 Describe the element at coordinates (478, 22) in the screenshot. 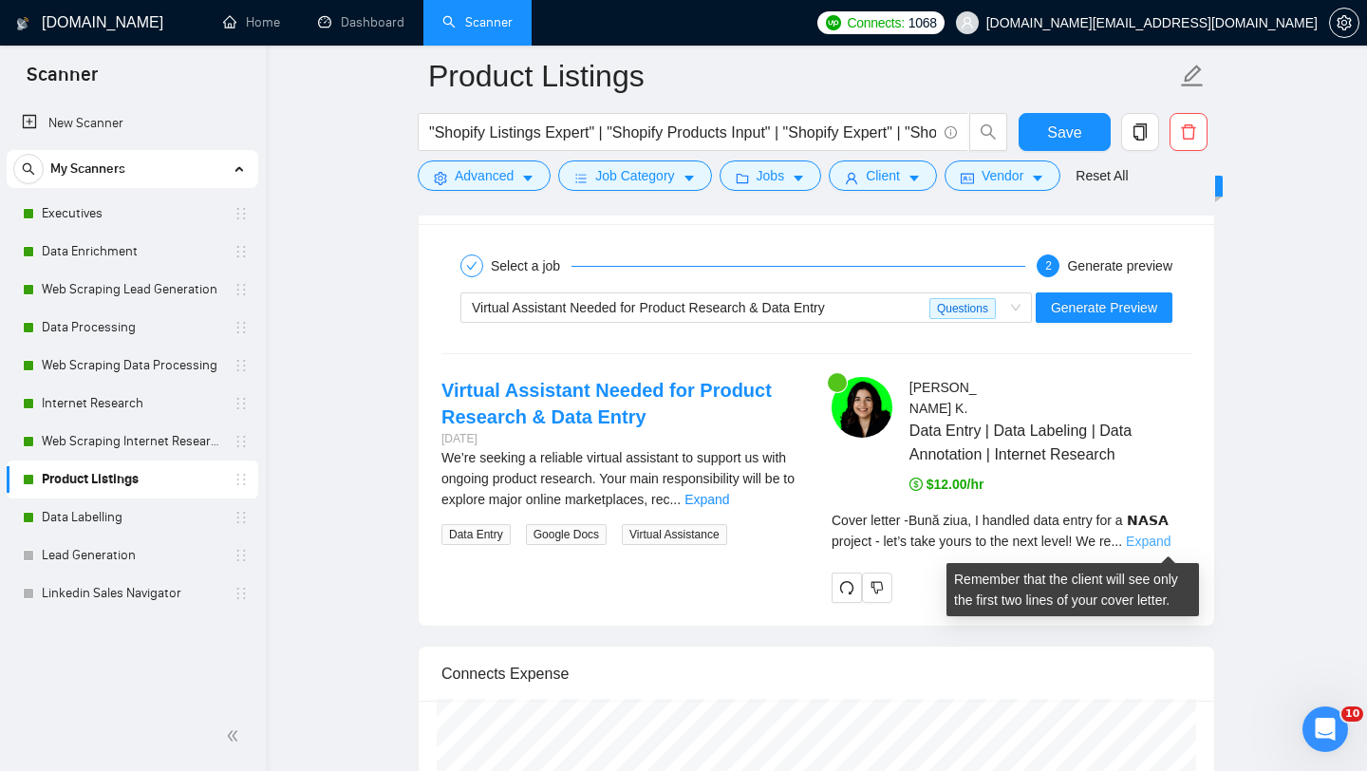

I see `a: searchScanner` at that location.